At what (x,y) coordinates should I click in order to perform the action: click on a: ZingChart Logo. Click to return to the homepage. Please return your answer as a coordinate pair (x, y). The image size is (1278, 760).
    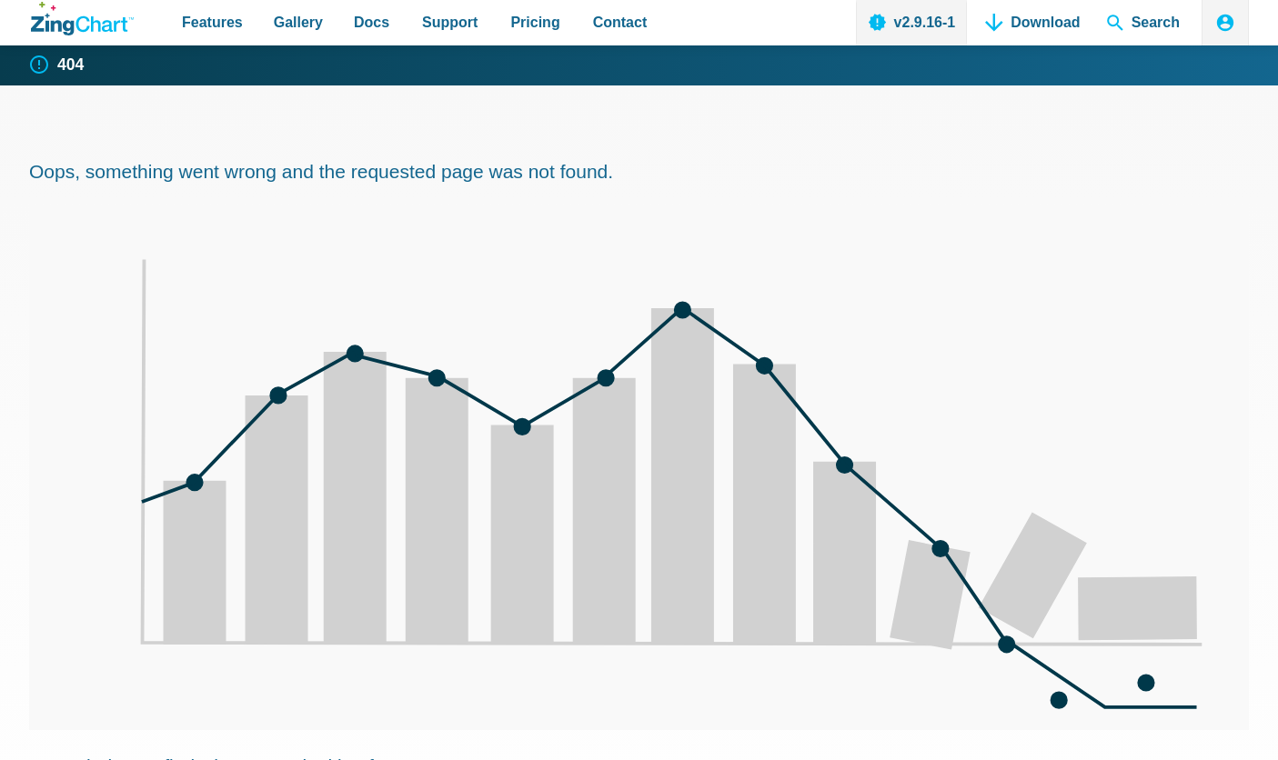
    Looking at the image, I should click on (82, 18).